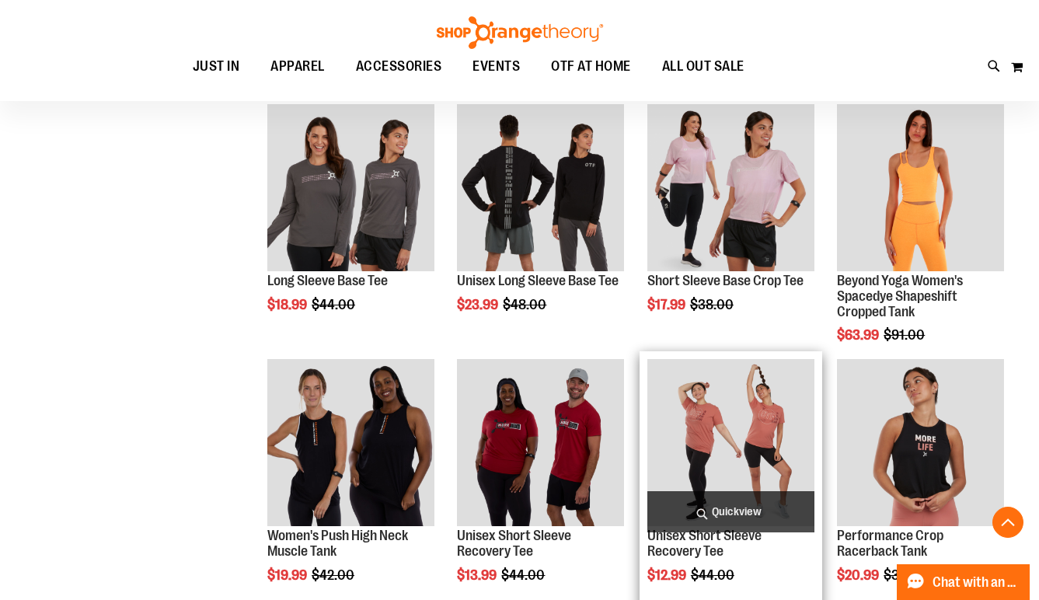  I want to click on a: Product image for Unisex Long Sleeve Base Tee, so click(540, 189).